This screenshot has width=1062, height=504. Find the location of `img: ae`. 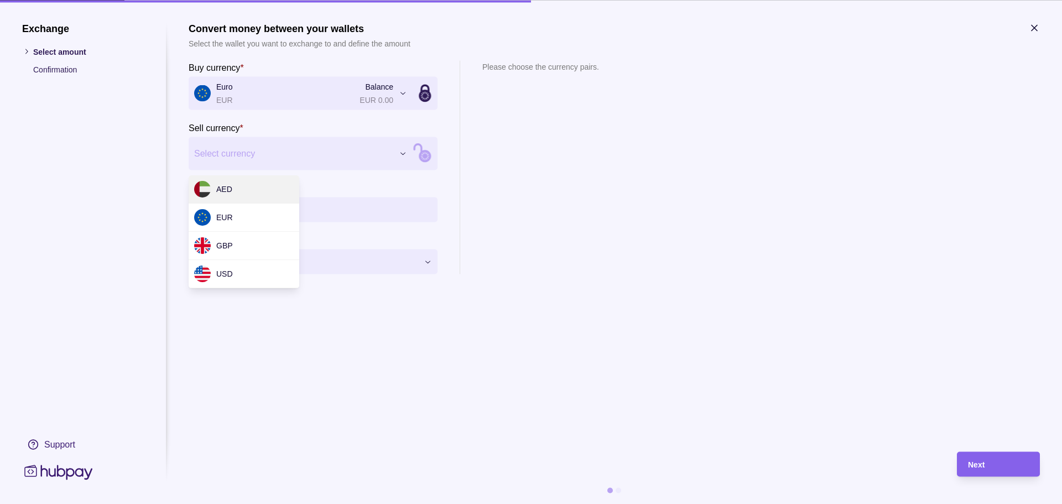

img: ae is located at coordinates (202, 189).